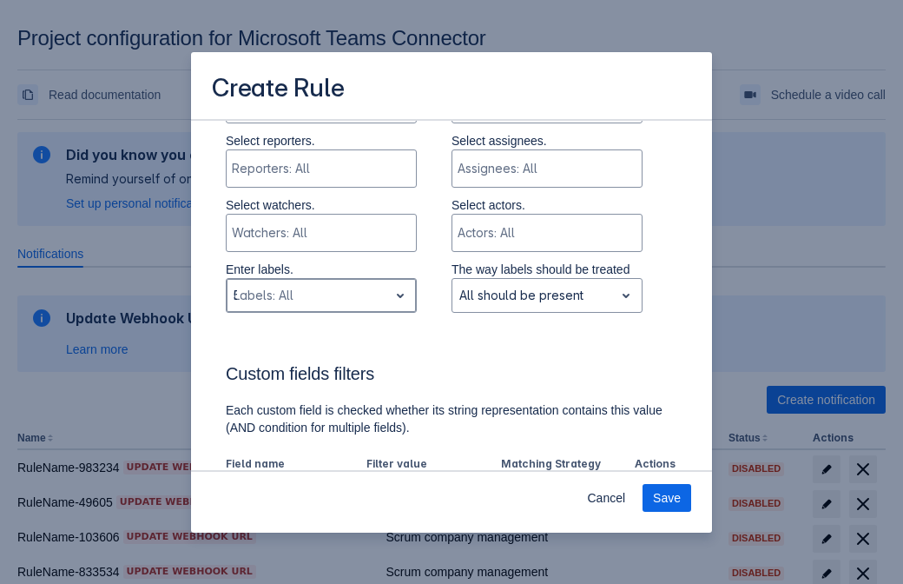  Describe the element at coordinates (426, 465) in the screenshot. I see `th: Filter value` at that location.